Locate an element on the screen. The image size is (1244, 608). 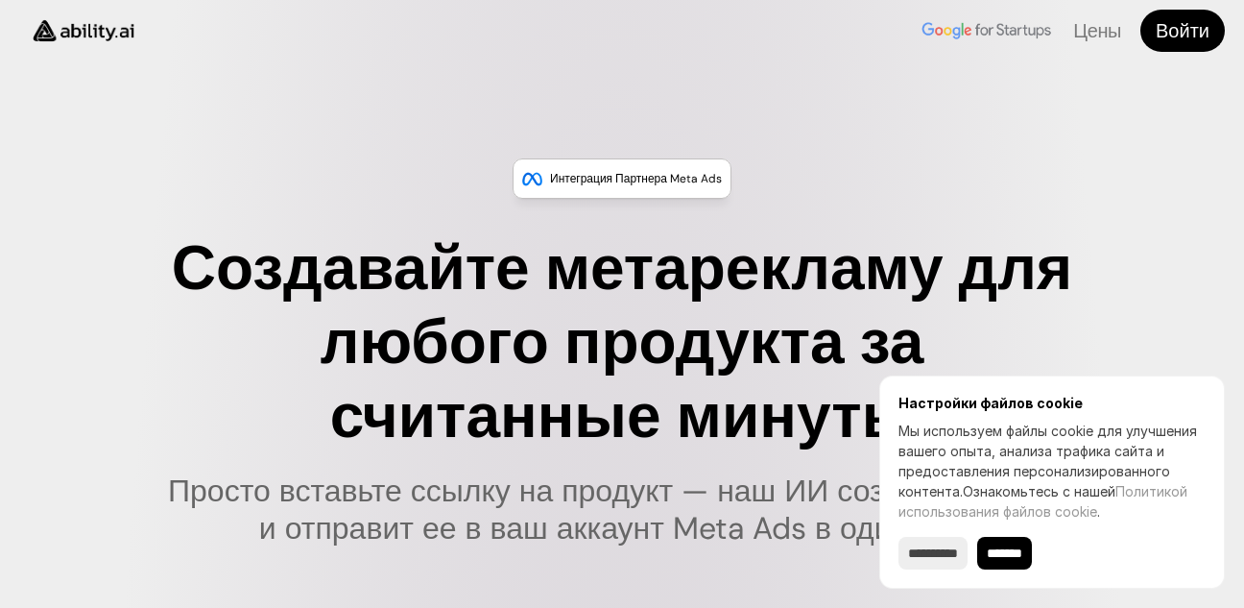
font: Ознакомьтесь с нашей is located at coordinates (1039, 491).